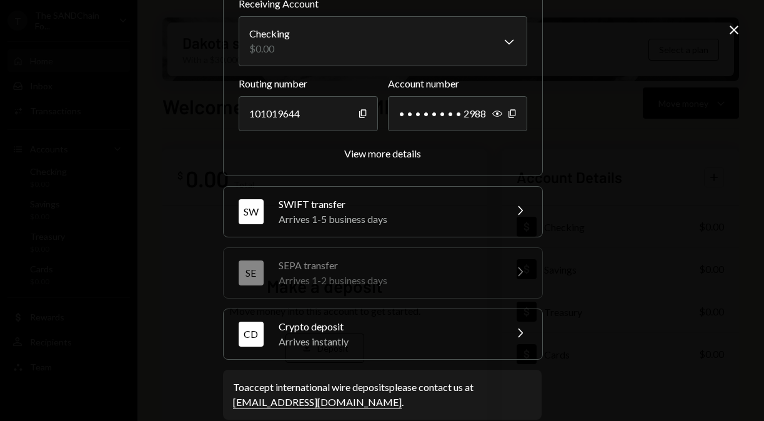  I want to click on label: Routing number, so click(308, 84).